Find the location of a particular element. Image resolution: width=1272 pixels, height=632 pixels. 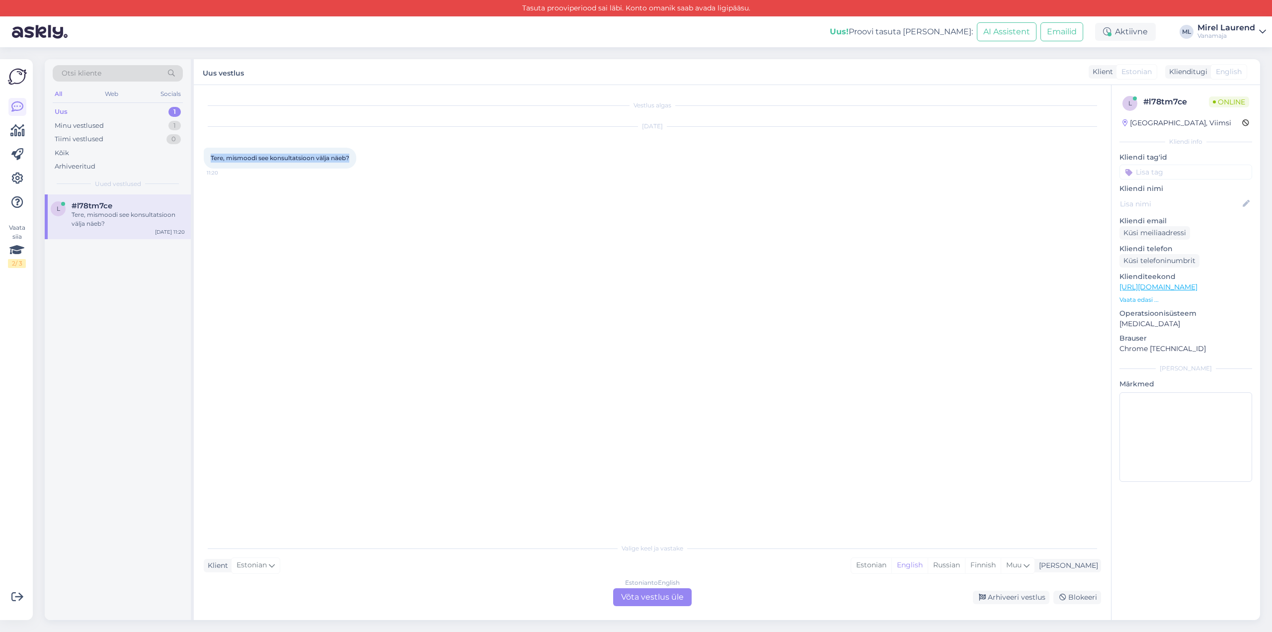

div: Estonian to English is located at coordinates (652, 582).